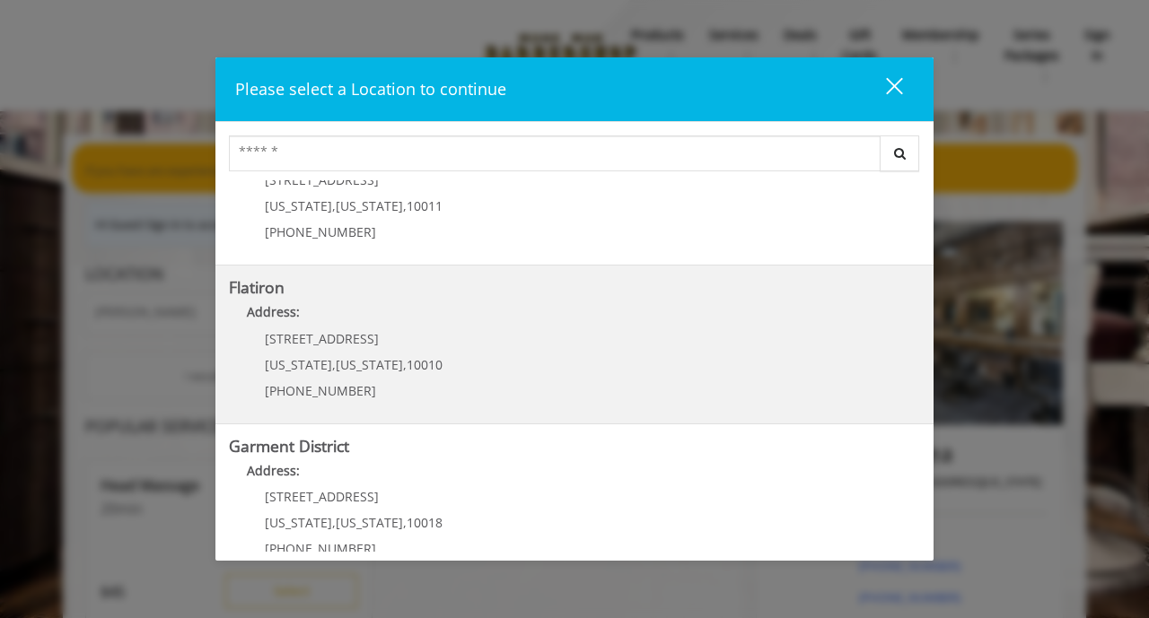 The image size is (1149, 618). I want to click on input: Search Center, so click(555, 153).